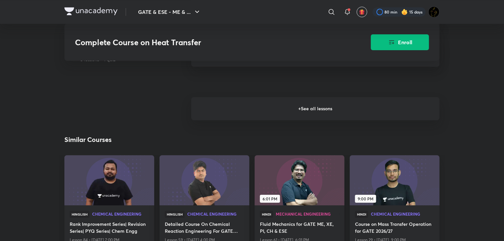 Image resolution: width=504 pixels, height=241 pixels. I want to click on a: new-thumbnail6:01 PM, so click(299, 180).